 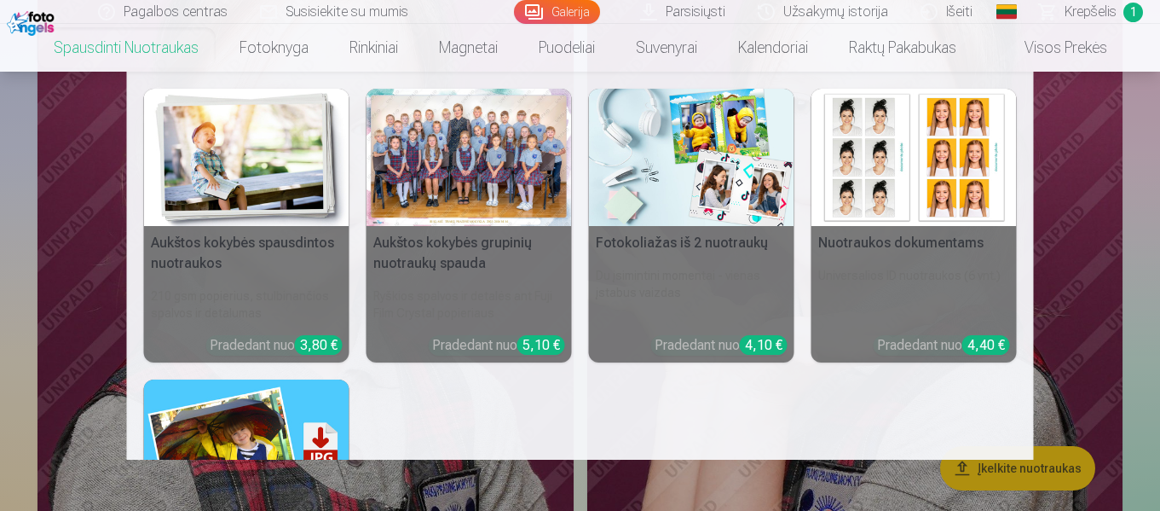 What do you see at coordinates (691, 294) in the screenshot?
I see `h6: Du įsimintini momentai - vienas įstabus vaizdas` at bounding box center [691, 294].